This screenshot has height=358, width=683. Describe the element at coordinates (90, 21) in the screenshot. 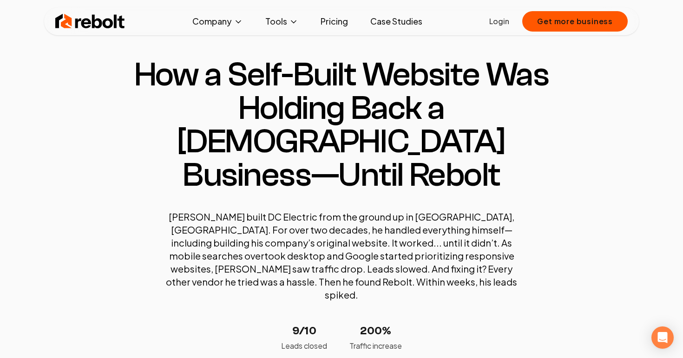

I see `img: Rebolt Logo` at that location.